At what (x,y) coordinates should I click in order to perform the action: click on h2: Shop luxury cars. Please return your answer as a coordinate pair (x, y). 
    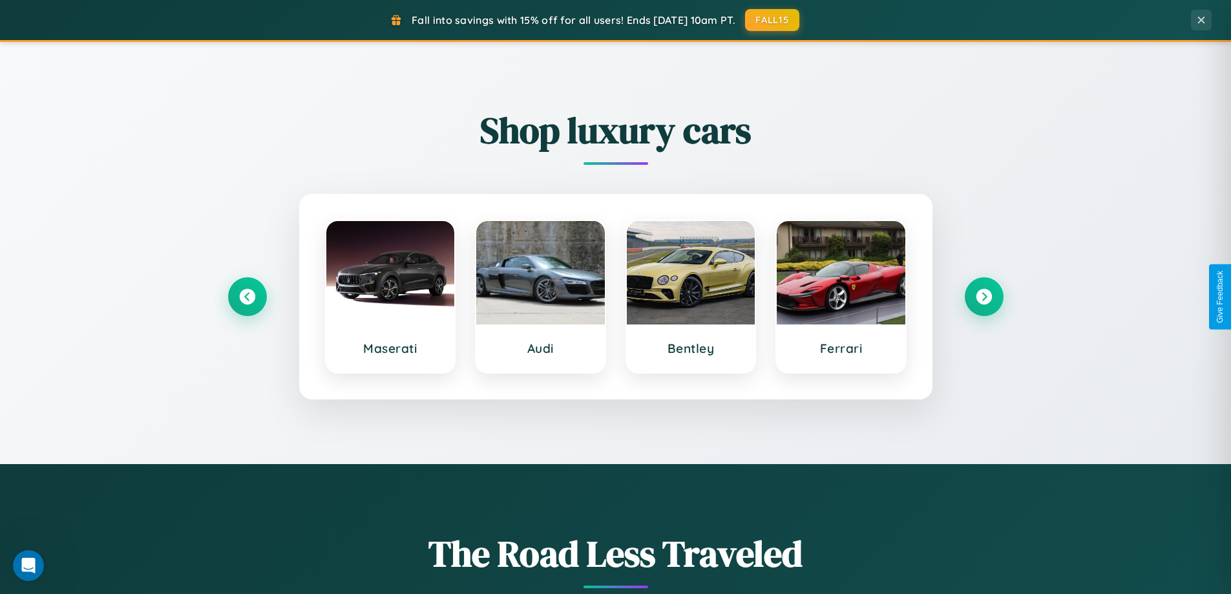
    Looking at the image, I should click on (616, 130).